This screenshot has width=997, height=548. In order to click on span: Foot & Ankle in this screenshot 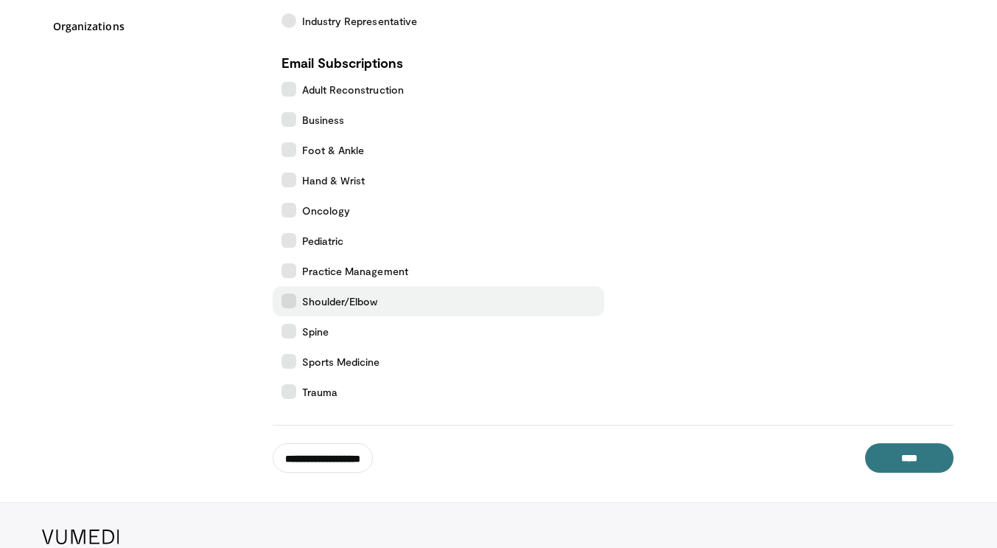, I will do `click(333, 150)`.